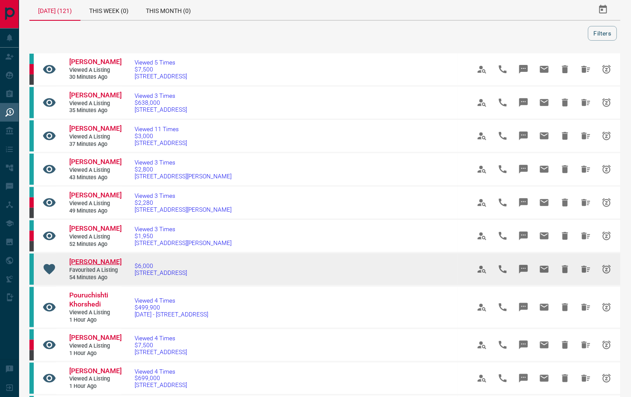 This screenshot has width=631, height=397. I want to click on span: $699,000, so click(160, 378).